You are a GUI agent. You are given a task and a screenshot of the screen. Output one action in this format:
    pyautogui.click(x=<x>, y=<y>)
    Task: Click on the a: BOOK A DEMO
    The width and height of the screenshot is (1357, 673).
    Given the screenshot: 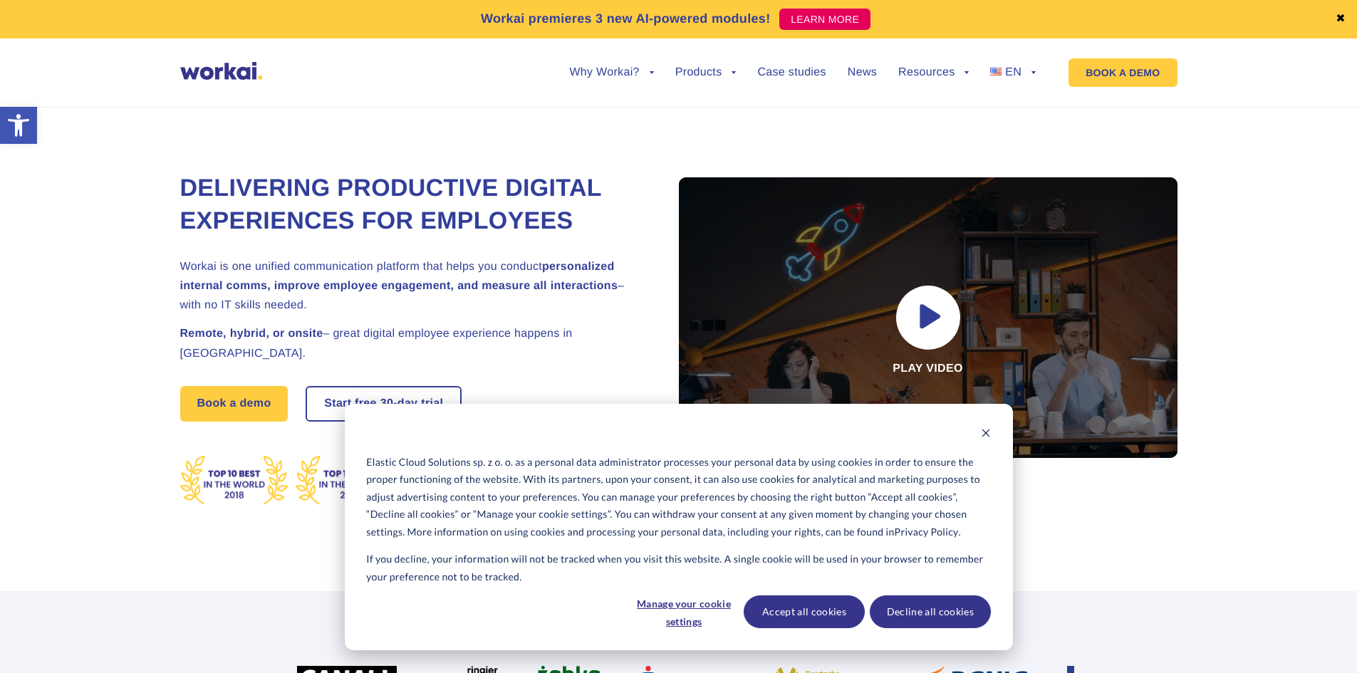 What is the action you would take?
    pyautogui.click(x=1122, y=73)
    